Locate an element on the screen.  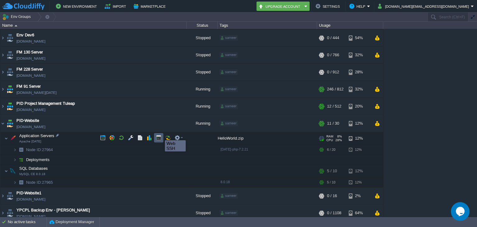
span: FM 228 Server is located at coordinates (30, 69).